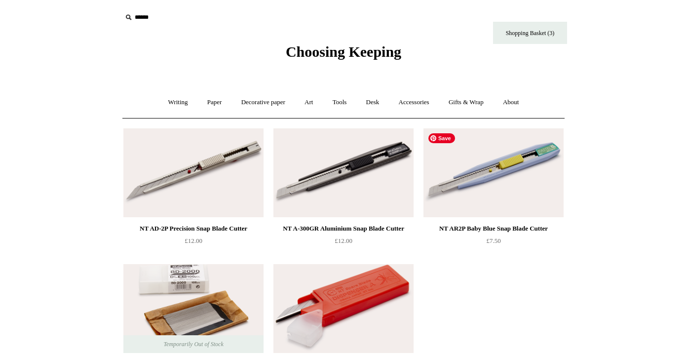 The width and height of the screenshot is (687, 355). Describe the element at coordinates (493, 228) in the screenshot. I see `div: NT AR2P Baby Blue Snap Blade Cutter` at that location.